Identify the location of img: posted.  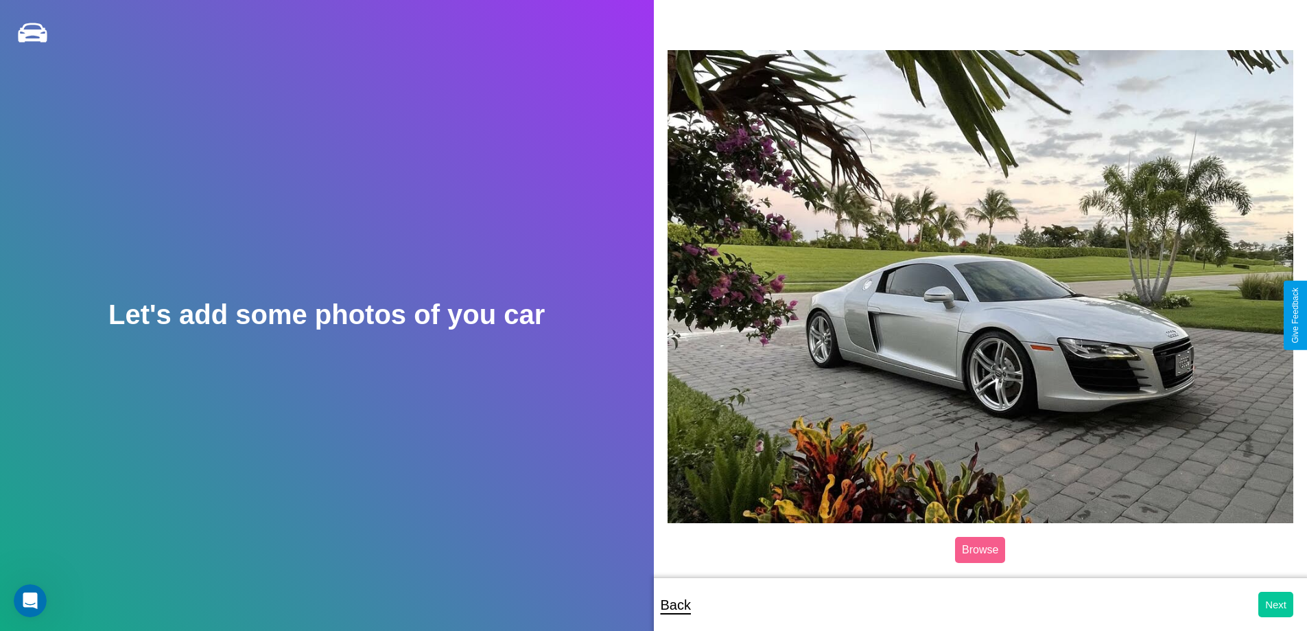
(980, 286).